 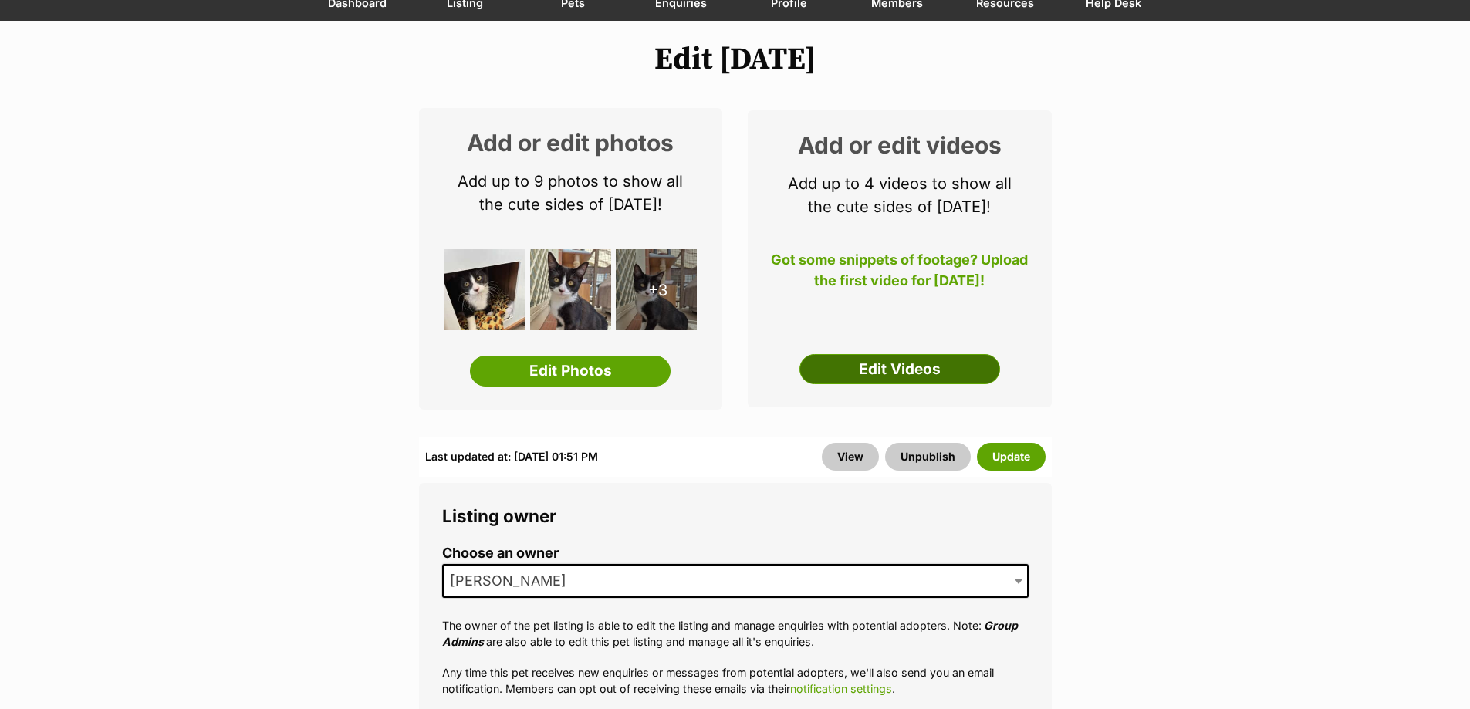 What do you see at coordinates (900, 370) in the screenshot?
I see `a: Edit Videos` at bounding box center [900, 370].